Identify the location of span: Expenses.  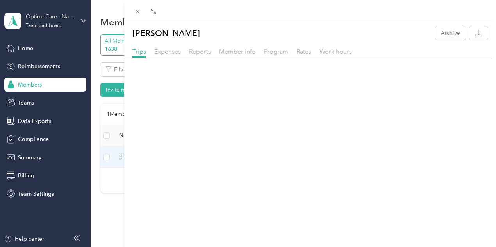
(168, 51).